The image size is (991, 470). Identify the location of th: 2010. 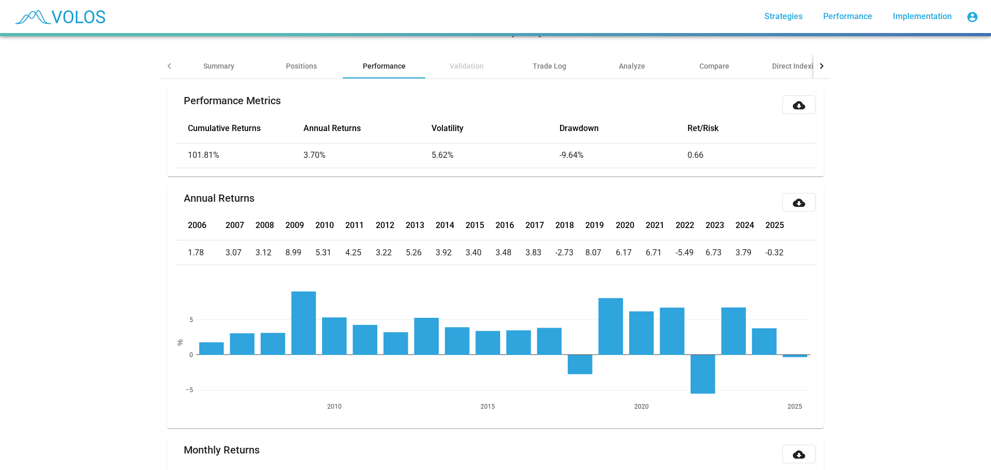
(330, 226).